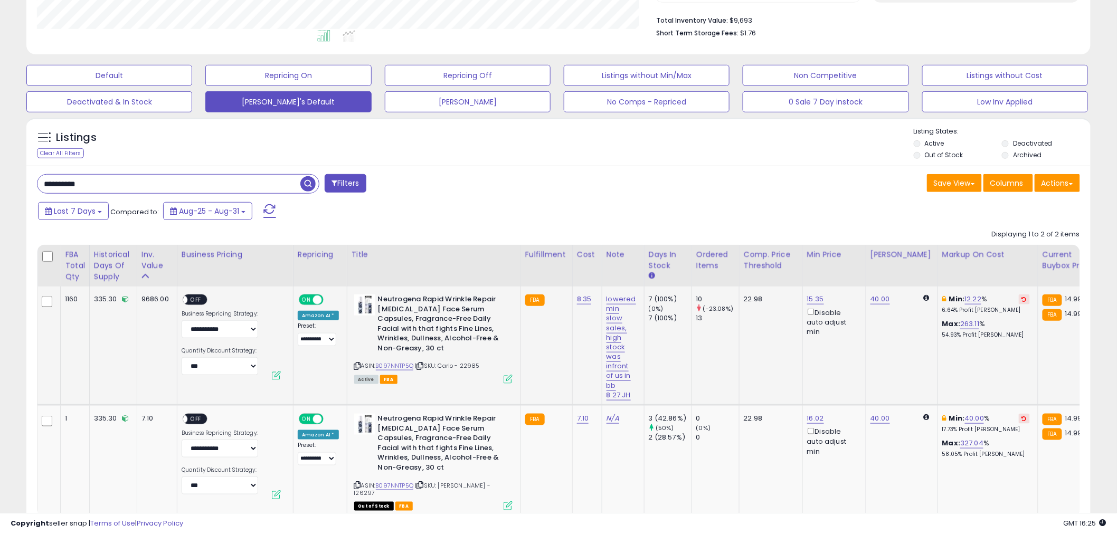 This screenshot has width=1117, height=534. Describe the element at coordinates (1006, 102) in the screenshot. I see `button: Low Inv Applied` at that location.